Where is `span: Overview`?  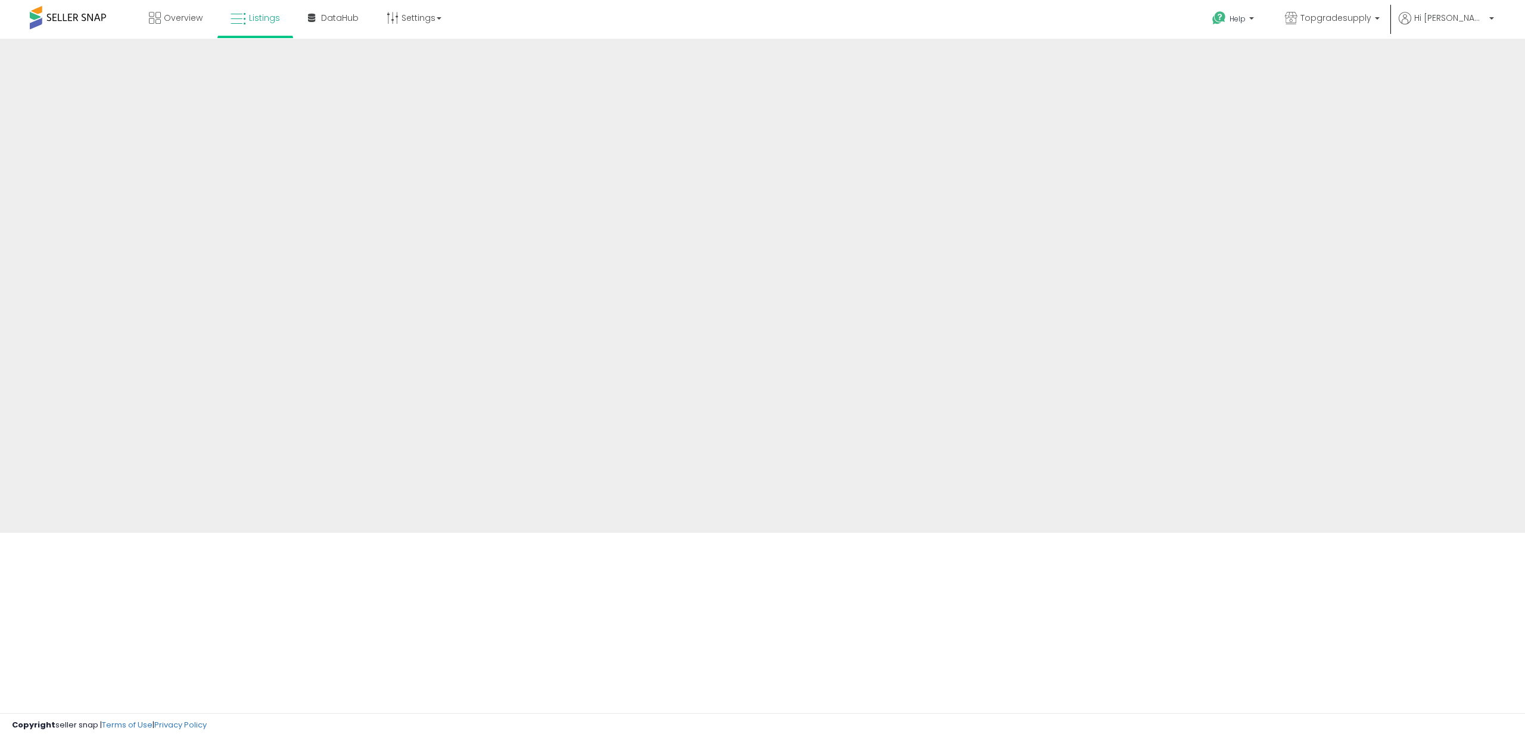
span: Overview is located at coordinates (183, 18).